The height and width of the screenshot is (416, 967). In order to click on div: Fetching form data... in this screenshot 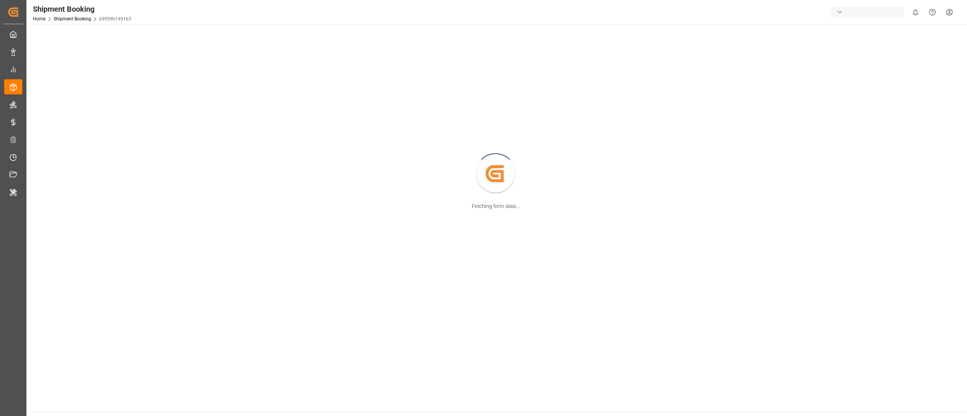, I will do `click(496, 206)`.